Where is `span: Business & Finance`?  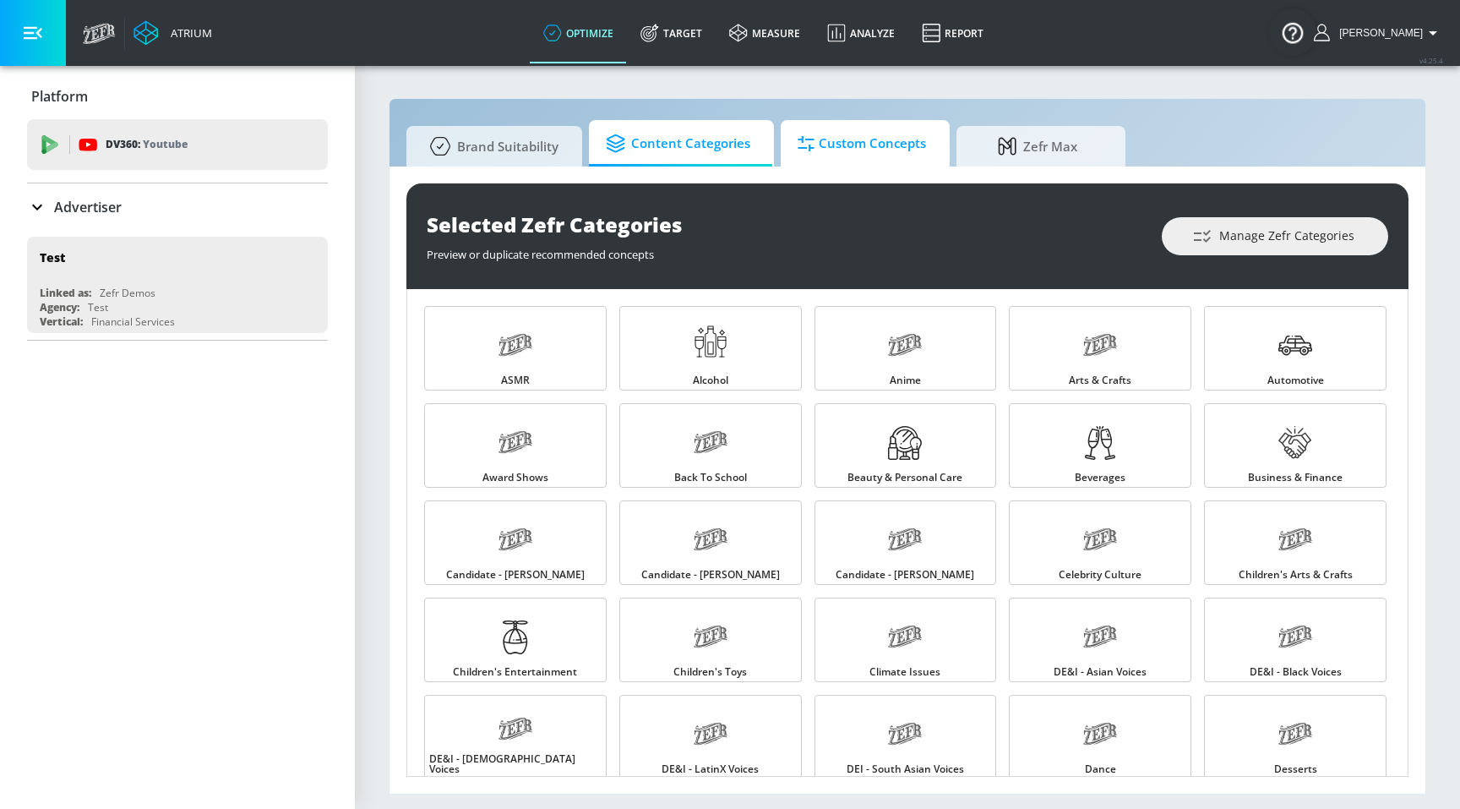
span: Business & Finance is located at coordinates (1295, 477).